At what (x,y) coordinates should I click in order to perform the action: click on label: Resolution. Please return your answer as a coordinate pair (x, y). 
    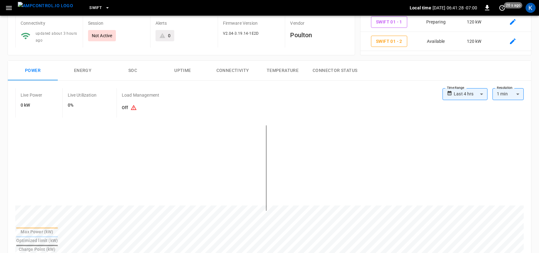
    Looking at the image, I should click on (505, 88).